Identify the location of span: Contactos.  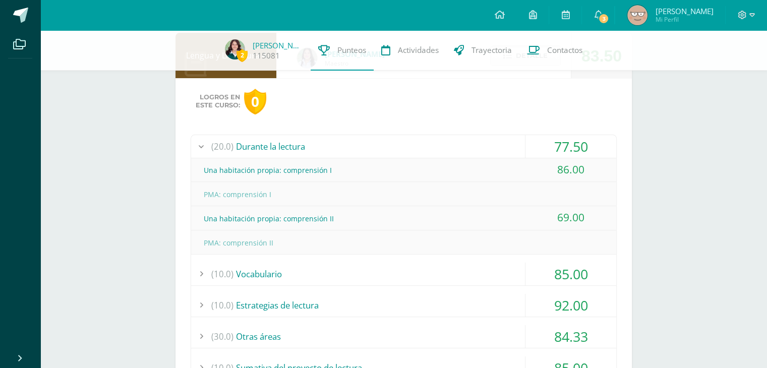
(565, 50).